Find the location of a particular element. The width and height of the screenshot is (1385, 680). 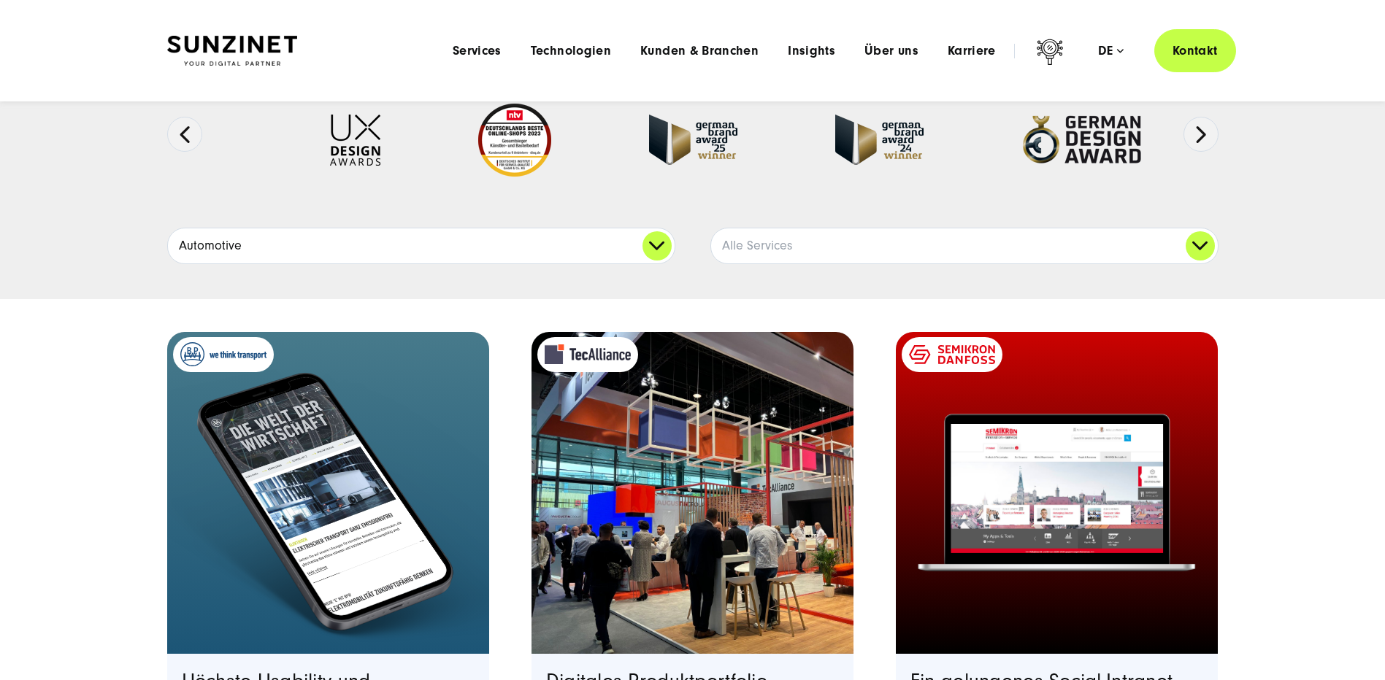

a: Services is located at coordinates (477, 51).